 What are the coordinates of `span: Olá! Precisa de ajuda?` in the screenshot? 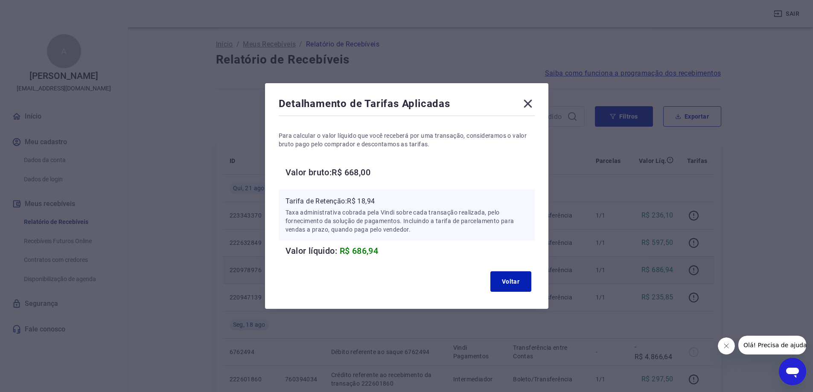 It's located at (38, 9).